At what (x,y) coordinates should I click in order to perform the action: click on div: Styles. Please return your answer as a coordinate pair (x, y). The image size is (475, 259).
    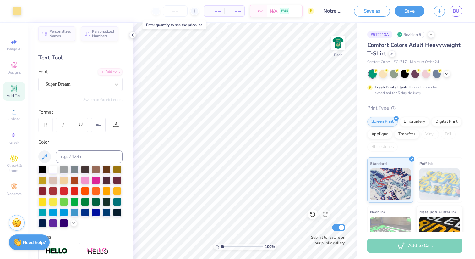
    Looking at the image, I should click on (80, 237).